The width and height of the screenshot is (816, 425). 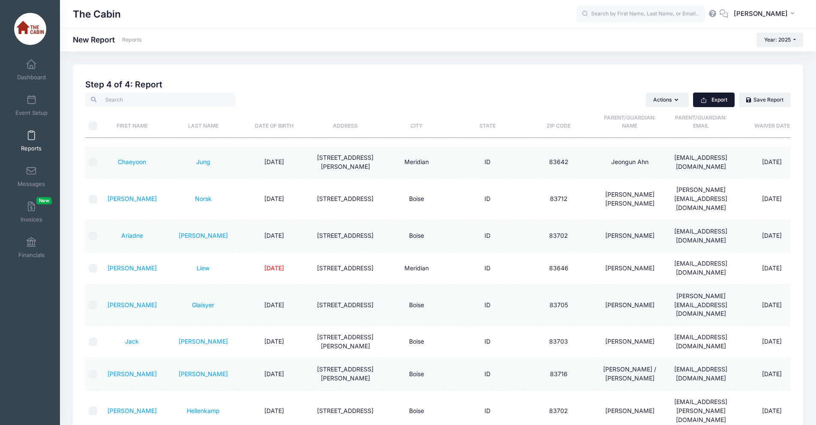 I want to click on span: Messages, so click(x=31, y=184).